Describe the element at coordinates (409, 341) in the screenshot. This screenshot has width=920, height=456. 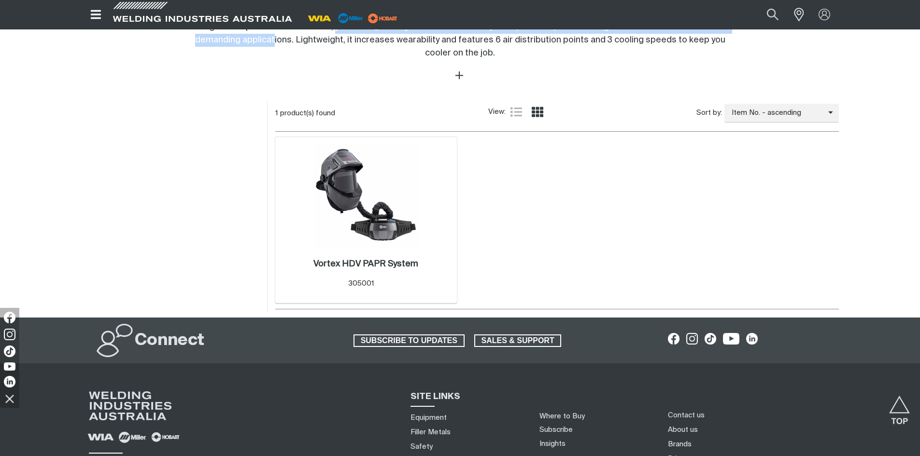
I see `span: SUBSCRIBE TO UPDATES` at that location.